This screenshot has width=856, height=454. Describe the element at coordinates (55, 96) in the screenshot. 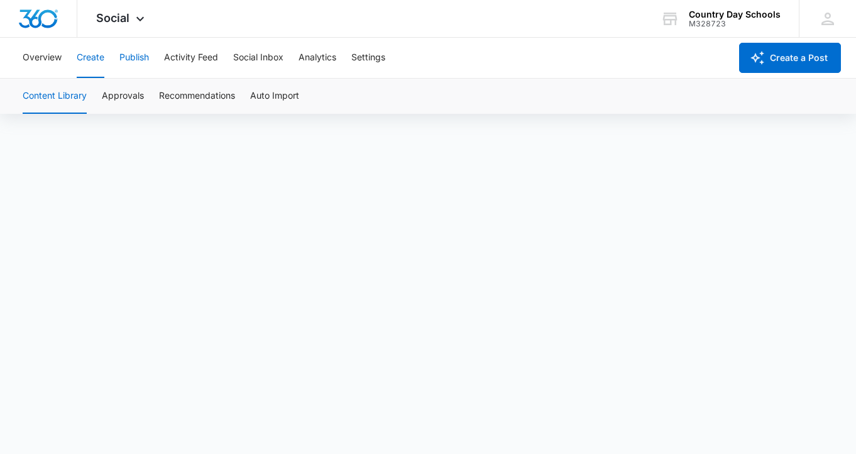

I see `button: Content Library` at that location.